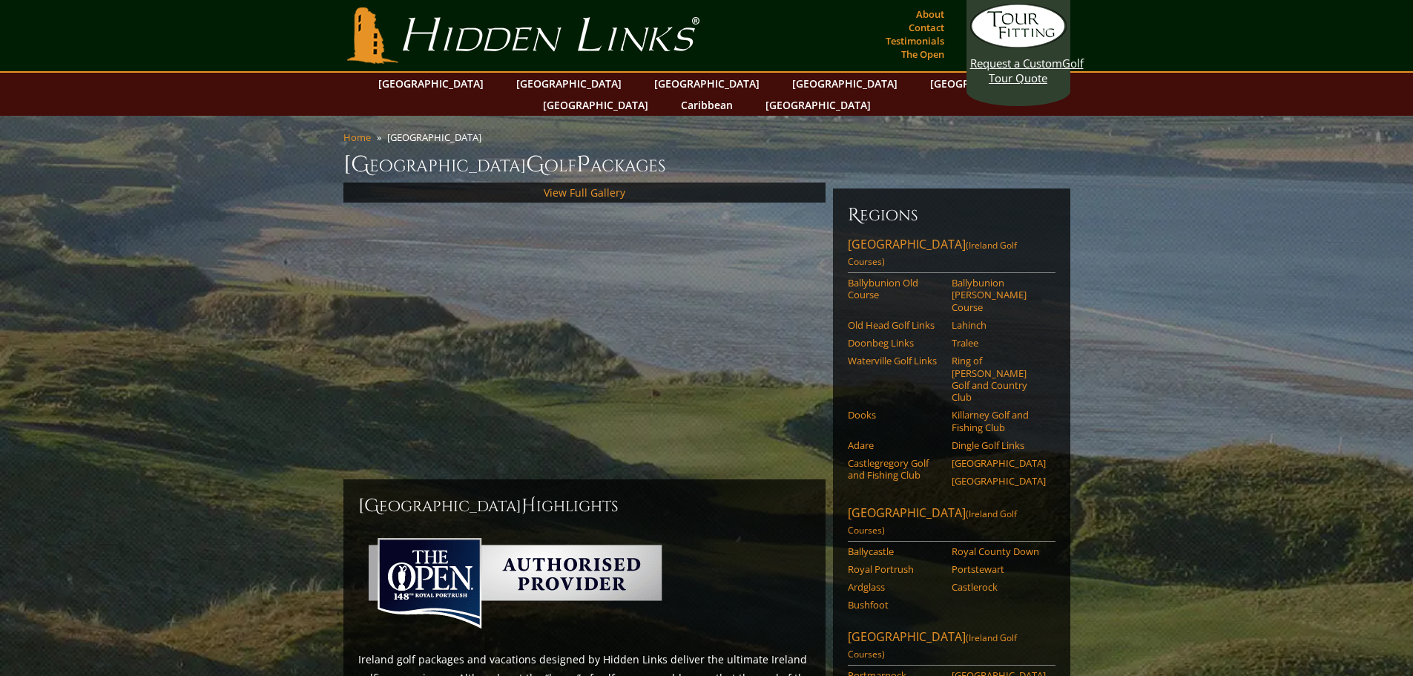 Image resolution: width=1413 pixels, height=676 pixels. Describe the element at coordinates (951, 215) in the screenshot. I see `h6: Regions` at that location.